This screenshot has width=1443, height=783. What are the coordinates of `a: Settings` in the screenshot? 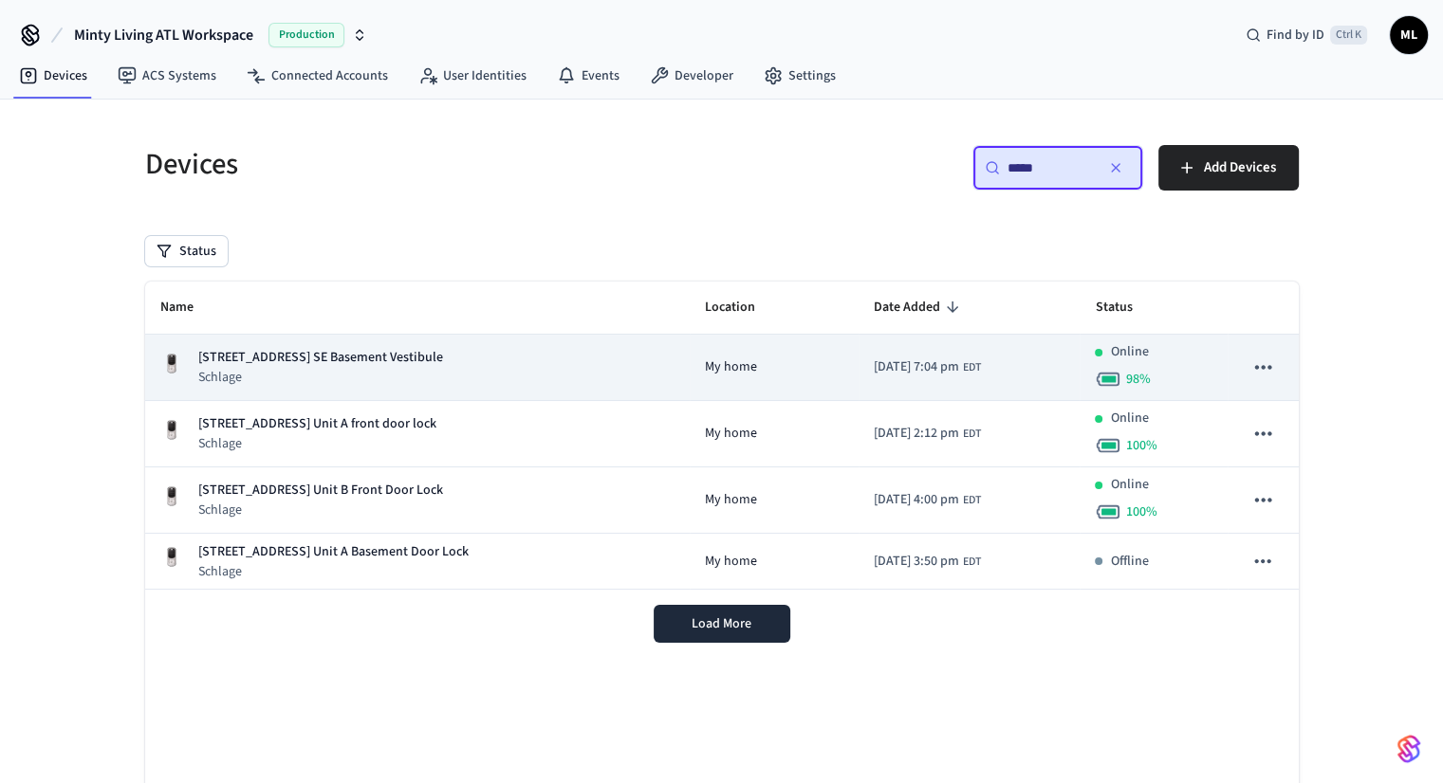 It's located at (800, 76).